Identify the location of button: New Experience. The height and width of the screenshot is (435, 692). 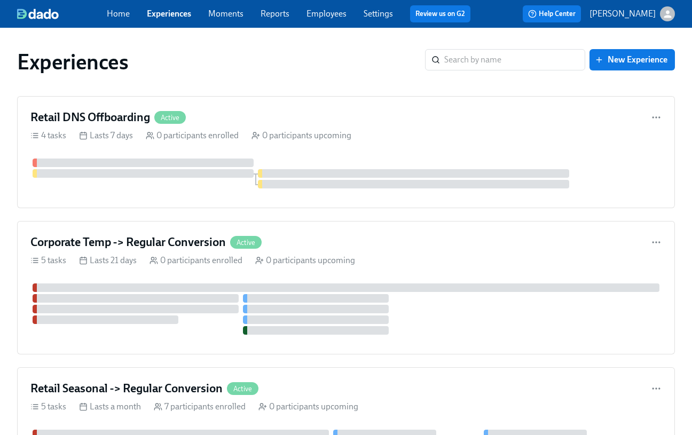
(632, 60).